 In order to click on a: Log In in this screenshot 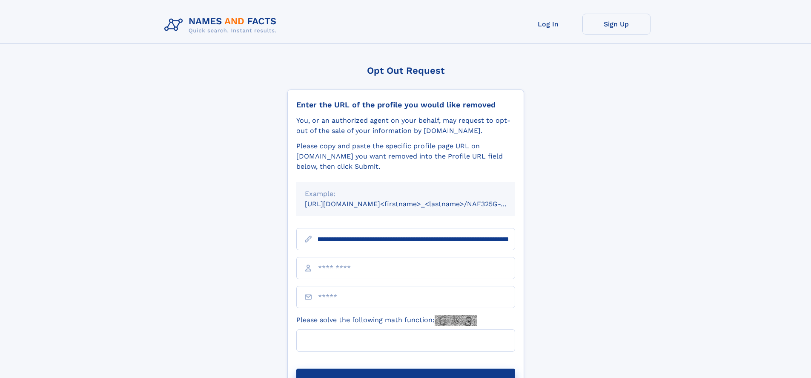, I will do `click(549, 24)`.